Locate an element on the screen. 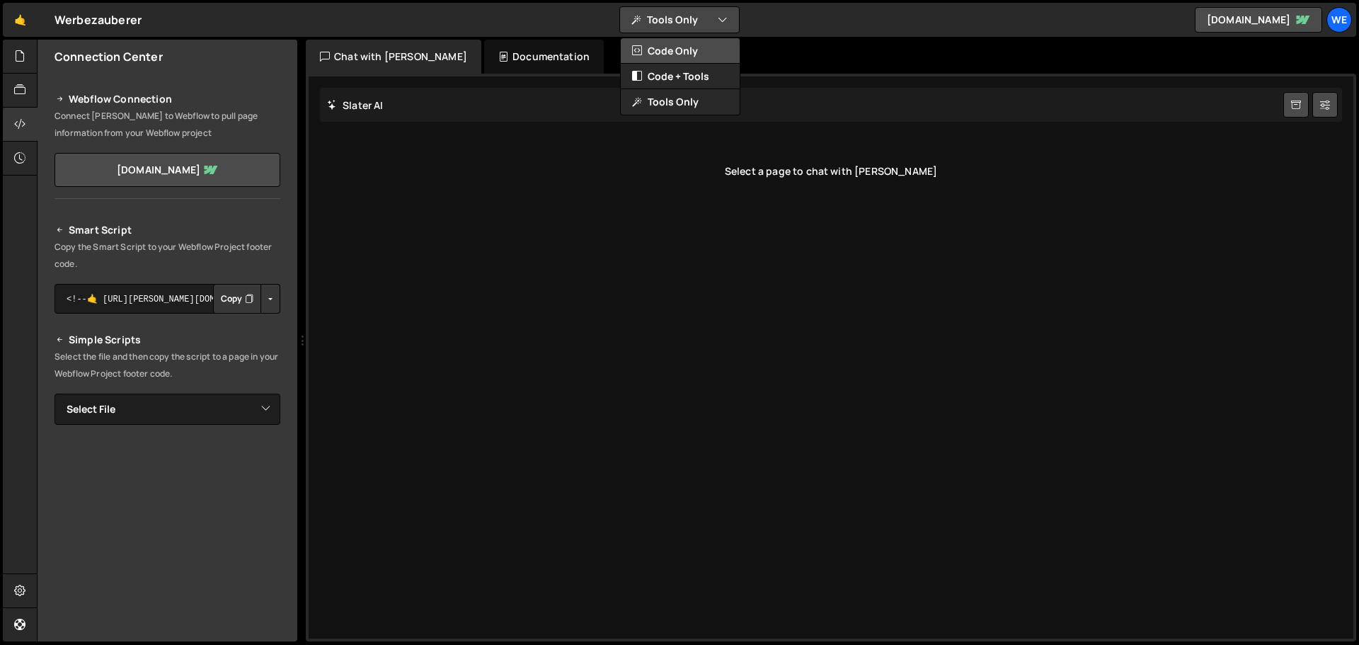 This screenshot has width=1359, height=645. p: Copy the Smart Script to your Webflow Project footer code. is located at coordinates (167, 255).